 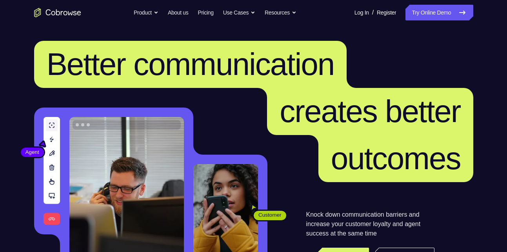 I want to click on button: Use Cases, so click(x=239, y=13).